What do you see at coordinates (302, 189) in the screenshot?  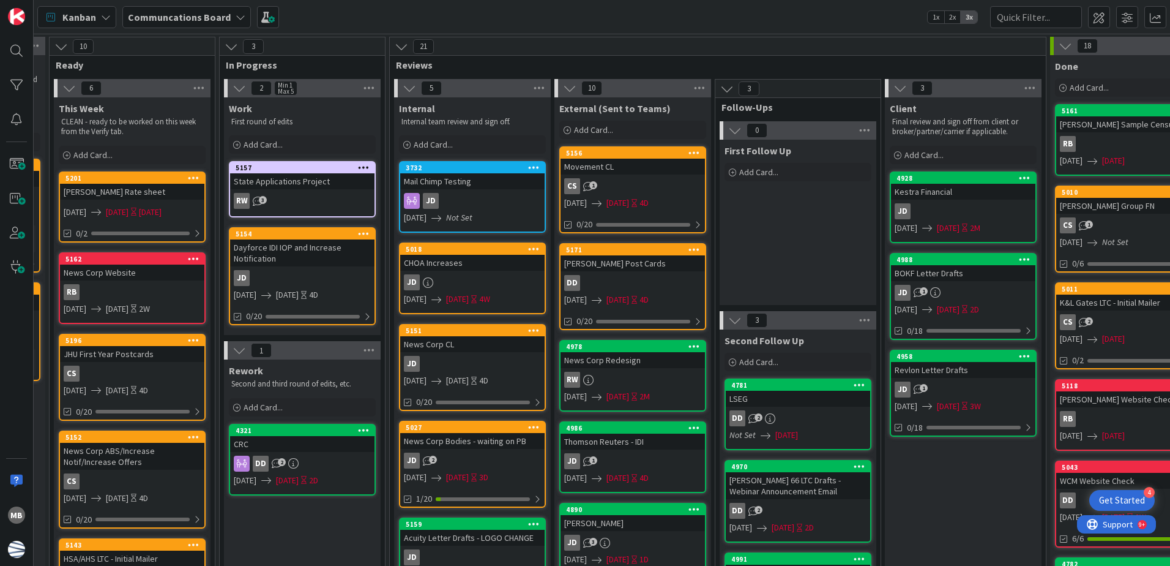 I see `a: 5157State Applications ProjectRW` at bounding box center [302, 189].